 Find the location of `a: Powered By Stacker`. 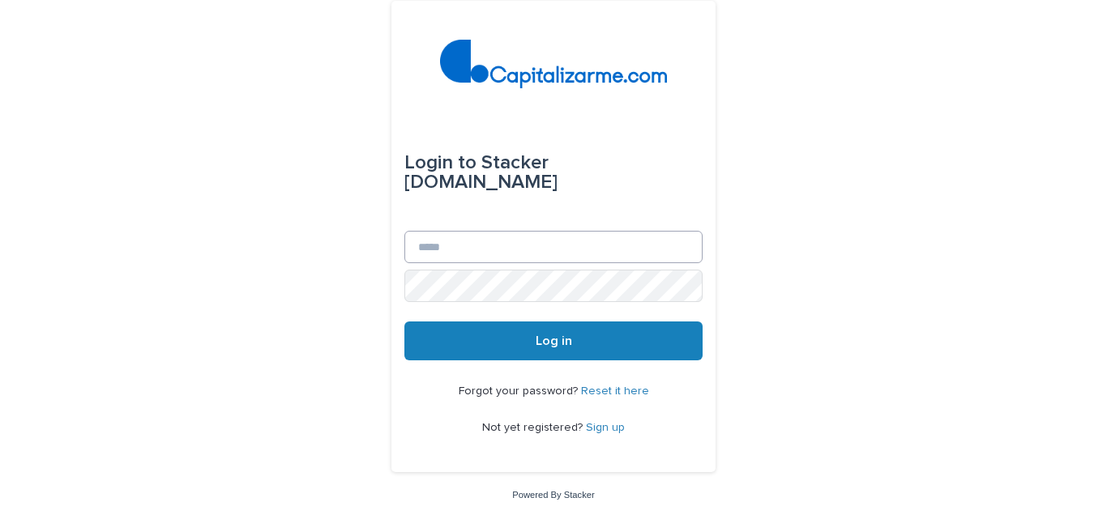

a: Powered By Stacker is located at coordinates (553, 495).